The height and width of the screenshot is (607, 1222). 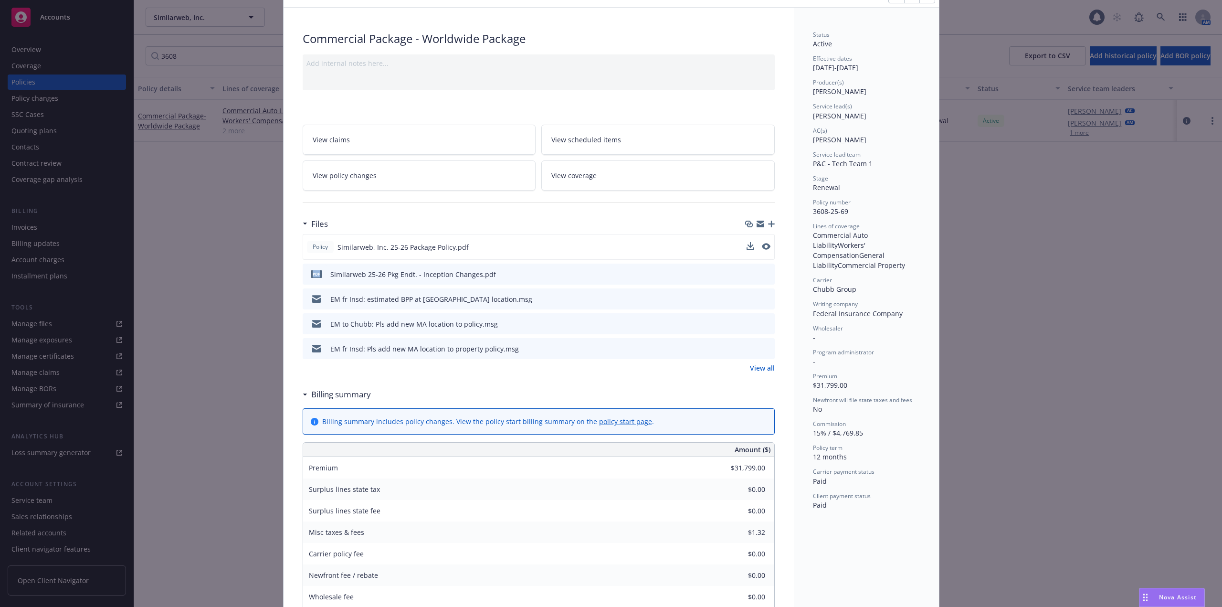 I want to click on span: 15% / $4,769.85, so click(x=837, y=432).